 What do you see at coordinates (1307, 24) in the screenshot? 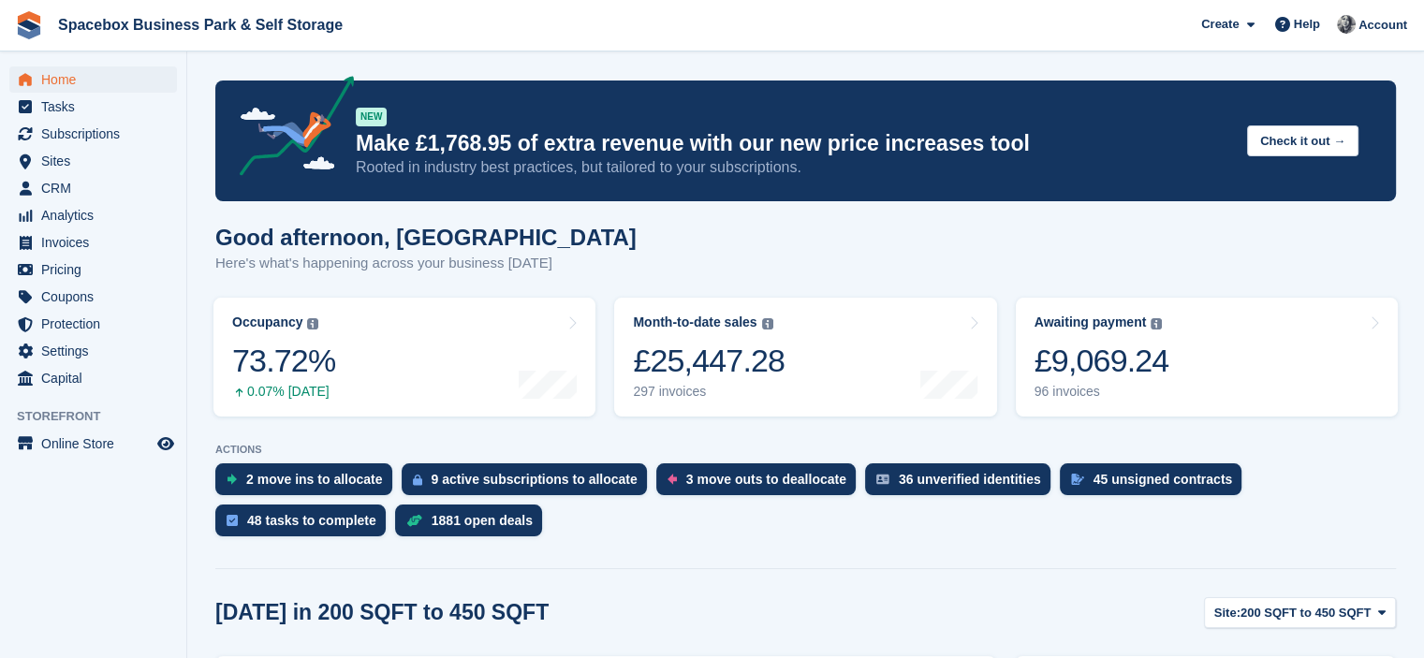
I see `span: Help` at bounding box center [1307, 24].